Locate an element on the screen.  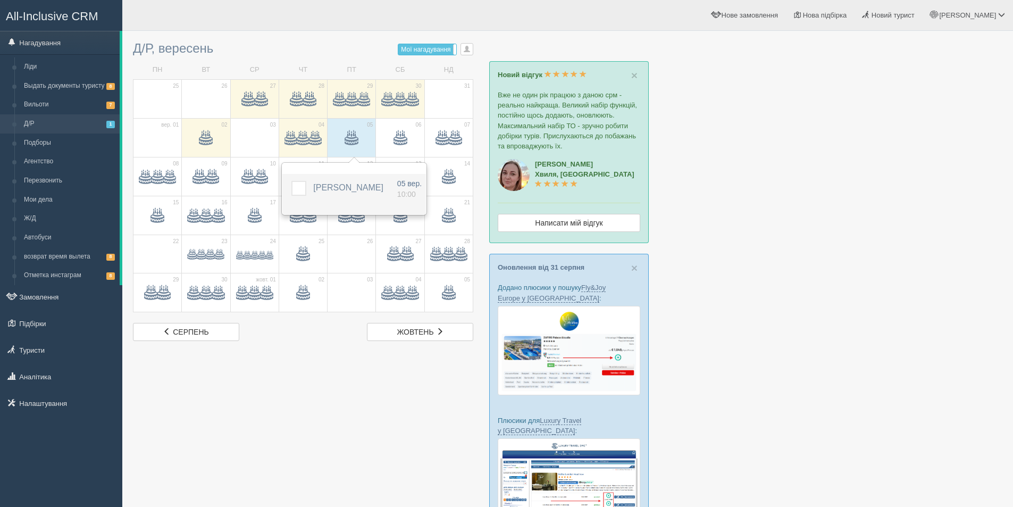
span: 09 is located at coordinates (224, 164).